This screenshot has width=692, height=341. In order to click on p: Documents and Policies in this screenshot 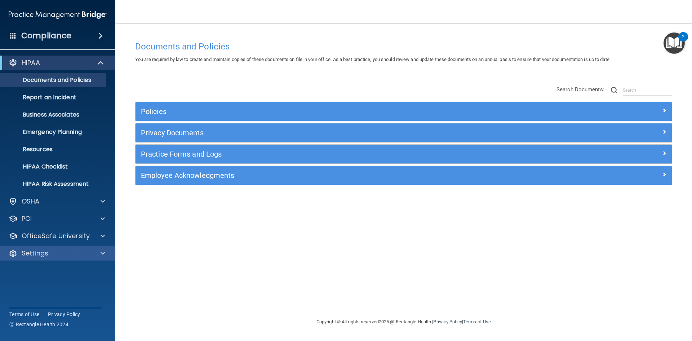, I will do `click(54, 80)`.